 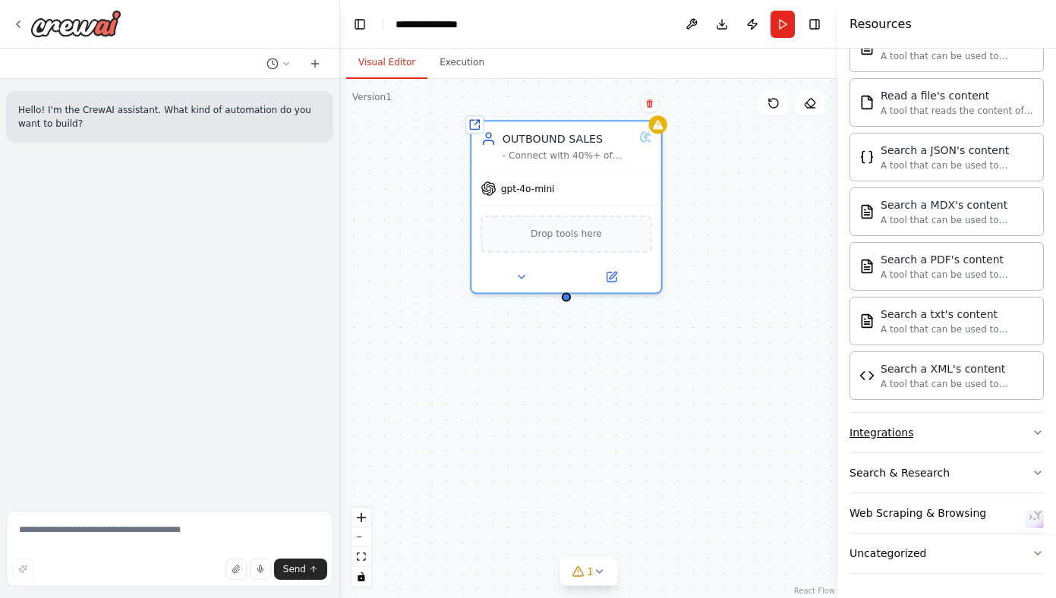 What do you see at coordinates (867, 103) in the screenshot?
I see `img: Filereadtool` at bounding box center [867, 103].